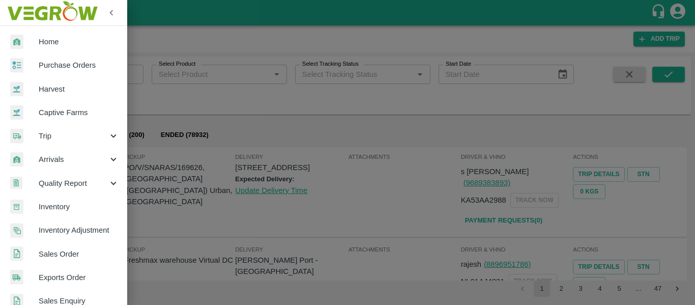  What do you see at coordinates (16, 183) in the screenshot?
I see `img: qualityReport` at bounding box center [16, 183].